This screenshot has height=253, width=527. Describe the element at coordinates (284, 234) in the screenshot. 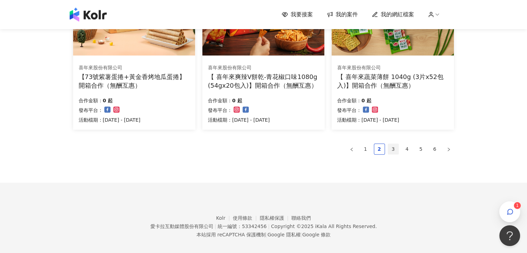

I see `a: Google 隱私權` at that location.